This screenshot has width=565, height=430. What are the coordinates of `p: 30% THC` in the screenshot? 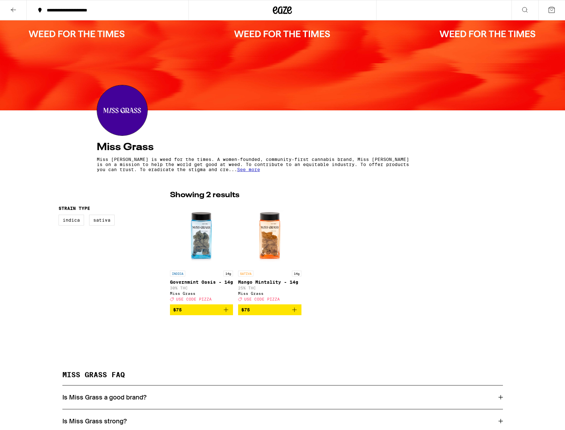 It's located at (202, 288).